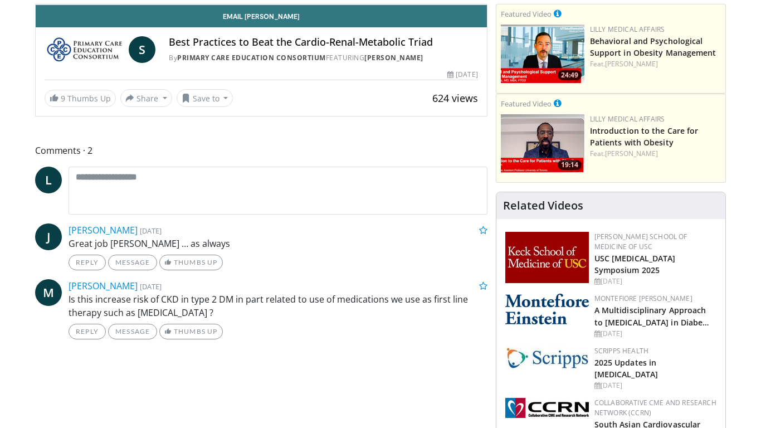  Describe the element at coordinates (142, 50) in the screenshot. I see `a: S` at that location.